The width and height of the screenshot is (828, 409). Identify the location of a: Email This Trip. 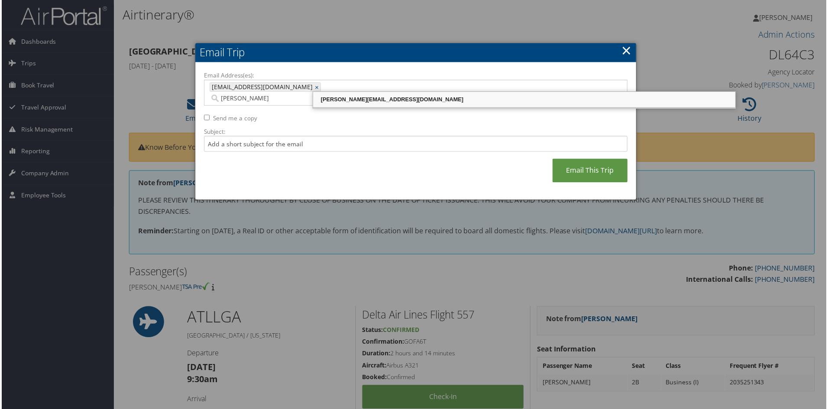
(591, 171).